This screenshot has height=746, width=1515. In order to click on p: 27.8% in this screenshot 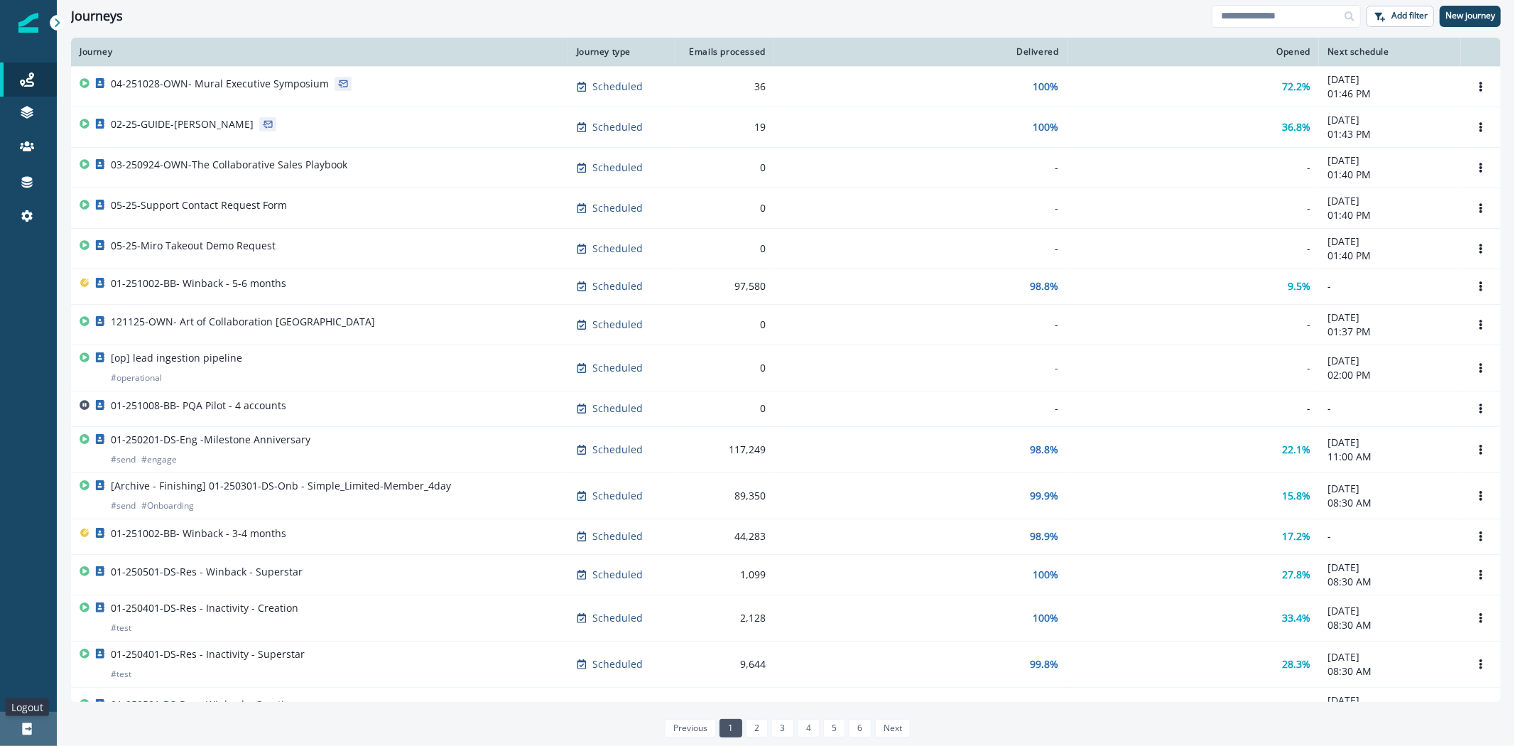, I will do `click(1296, 574)`.